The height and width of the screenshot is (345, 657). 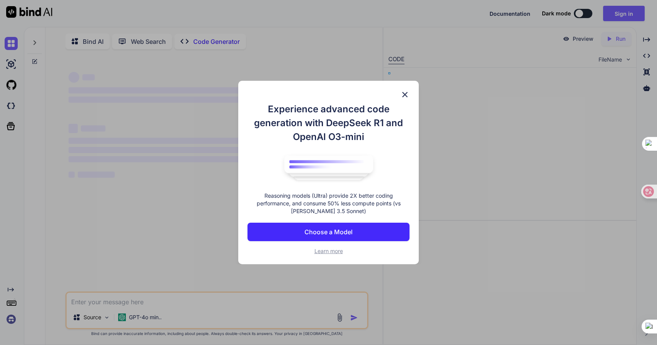 What do you see at coordinates (328, 203) in the screenshot?
I see `p: Reasoning models (Ultra) provide 2X better coding performance, and consume 50% less compute point...` at bounding box center [328, 203].